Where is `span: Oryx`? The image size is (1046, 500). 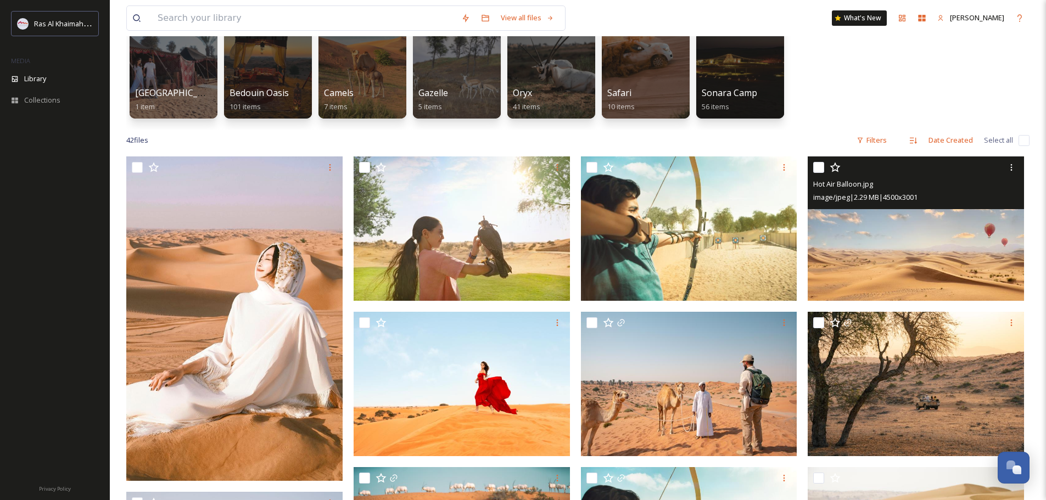
span: Oryx is located at coordinates (522, 93).